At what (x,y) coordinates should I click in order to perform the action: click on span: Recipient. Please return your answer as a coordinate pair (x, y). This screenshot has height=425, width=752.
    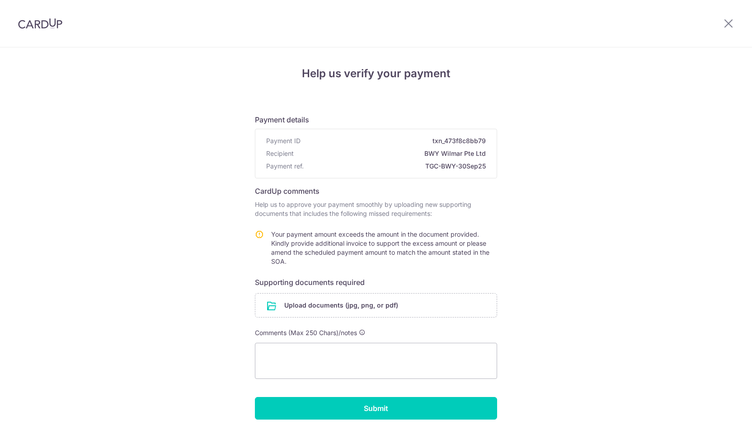
    Looking at the image, I should click on (280, 154).